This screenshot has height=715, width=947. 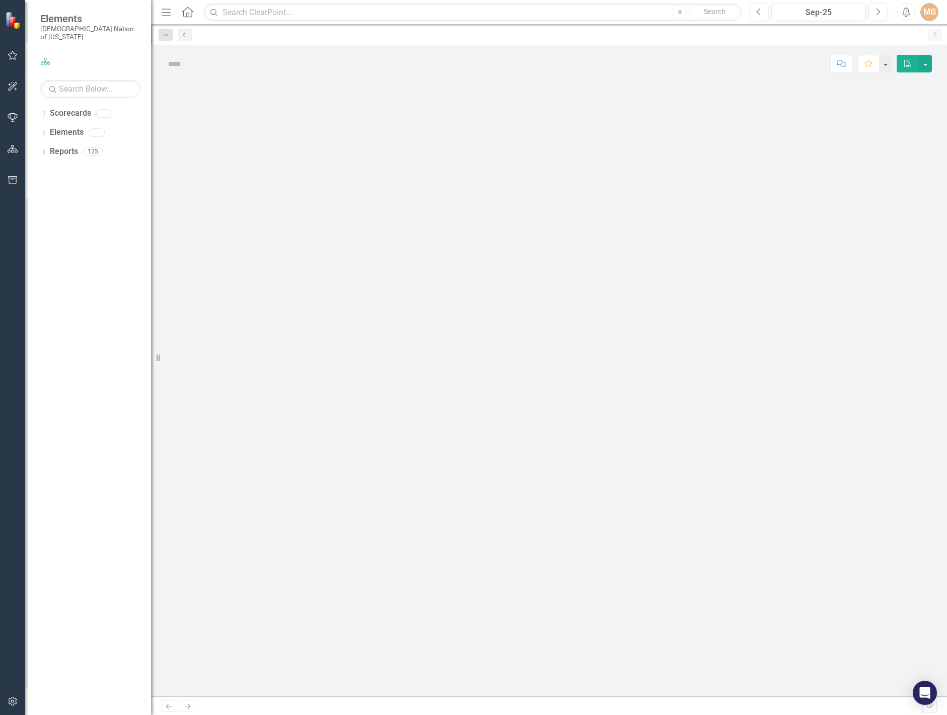 What do you see at coordinates (818, 13) in the screenshot?
I see `div: Sep-25` at bounding box center [818, 13].